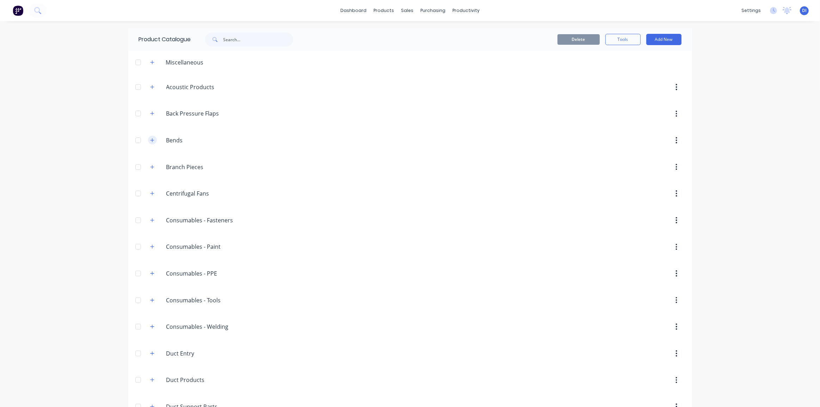 Image resolution: width=820 pixels, height=407 pixels. I want to click on span: DI, so click(804, 11).